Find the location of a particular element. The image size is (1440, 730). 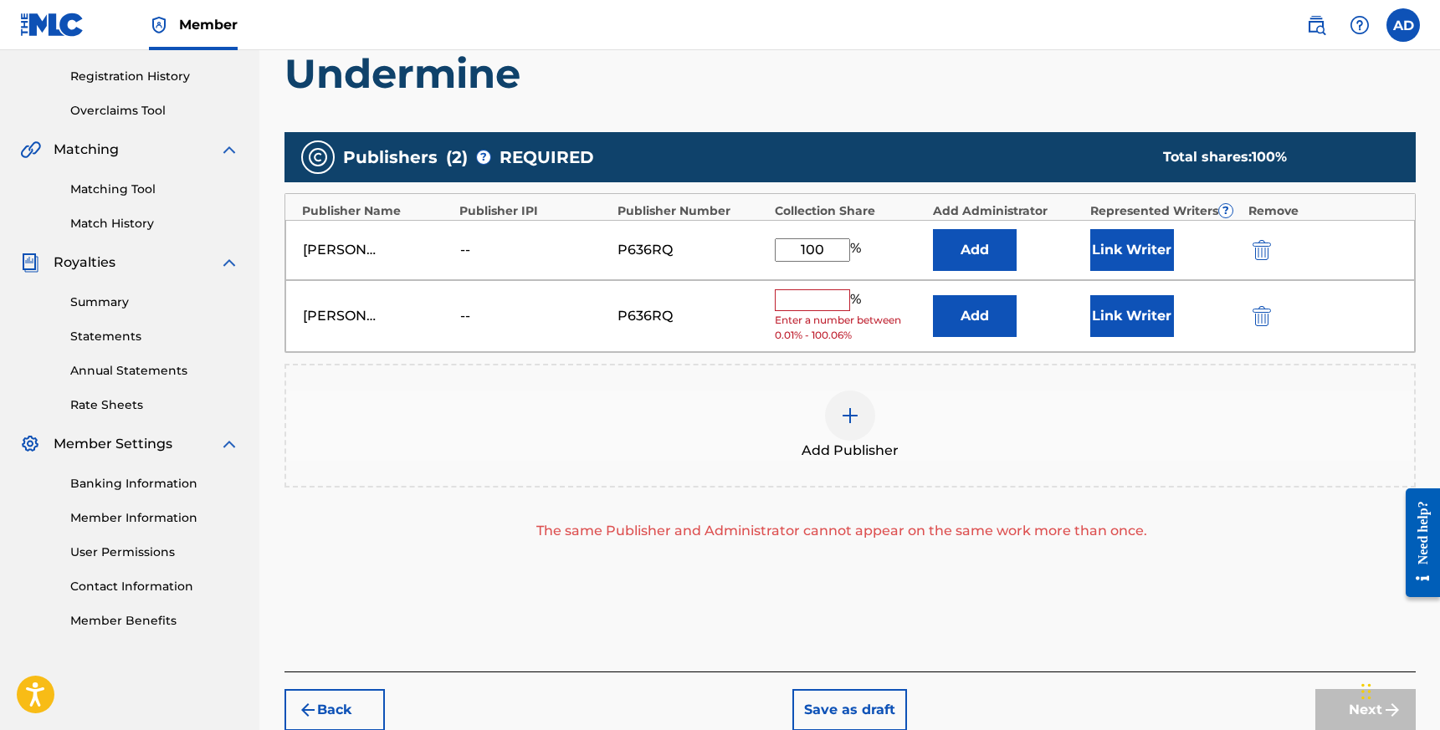

div: The same Publisher and Administrator cannot appear on the same work more than once. is located at coordinates (841, 531).